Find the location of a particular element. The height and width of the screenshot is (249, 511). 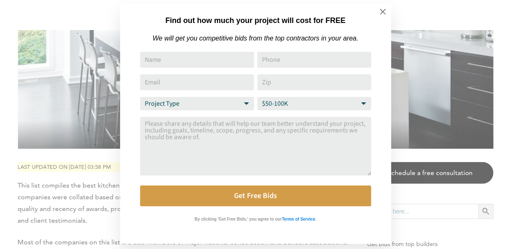

input: Name is located at coordinates (197, 60).